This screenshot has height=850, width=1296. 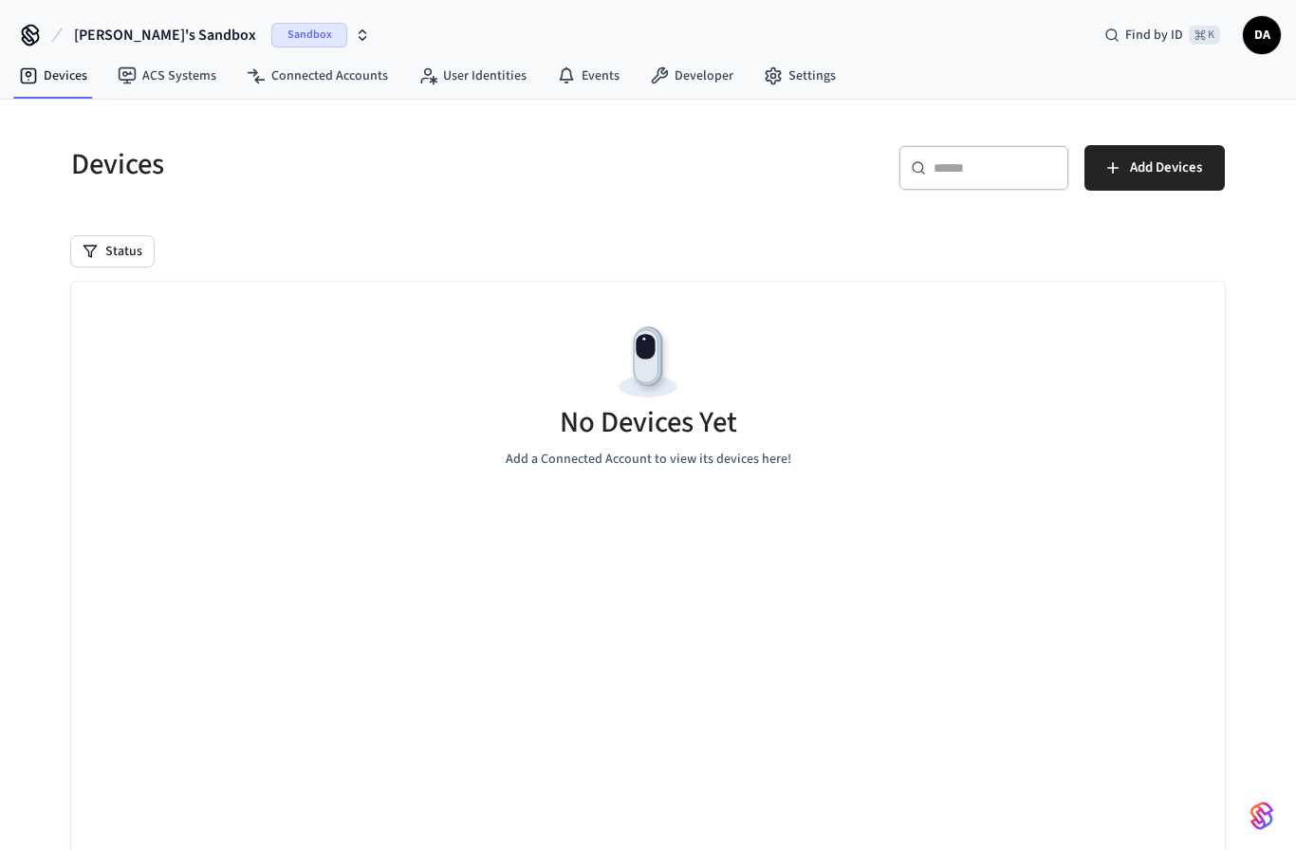 What do you see at coordinates (800, 76) in the screenshot?
I see `a: Settings` at bounding box center [800, 76].